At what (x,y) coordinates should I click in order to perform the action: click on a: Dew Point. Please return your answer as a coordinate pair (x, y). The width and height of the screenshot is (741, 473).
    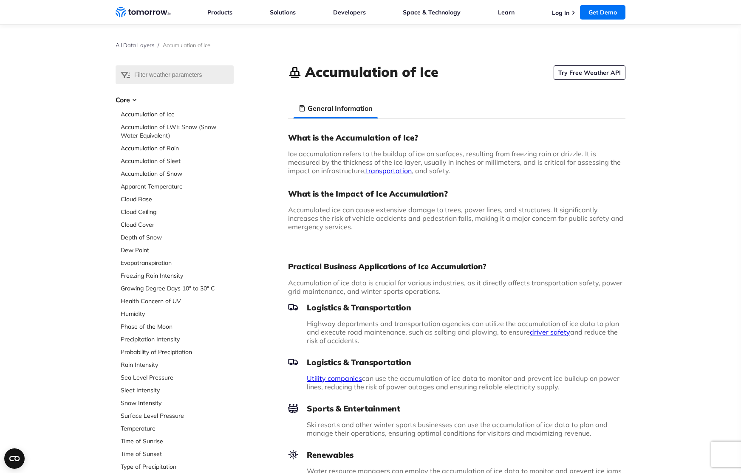
    Looking at the image, I should click on (177, 250).